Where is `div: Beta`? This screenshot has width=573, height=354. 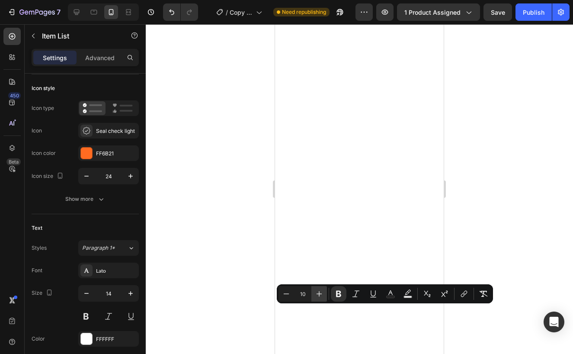
div: Beta is located at coordinates (13, 162).